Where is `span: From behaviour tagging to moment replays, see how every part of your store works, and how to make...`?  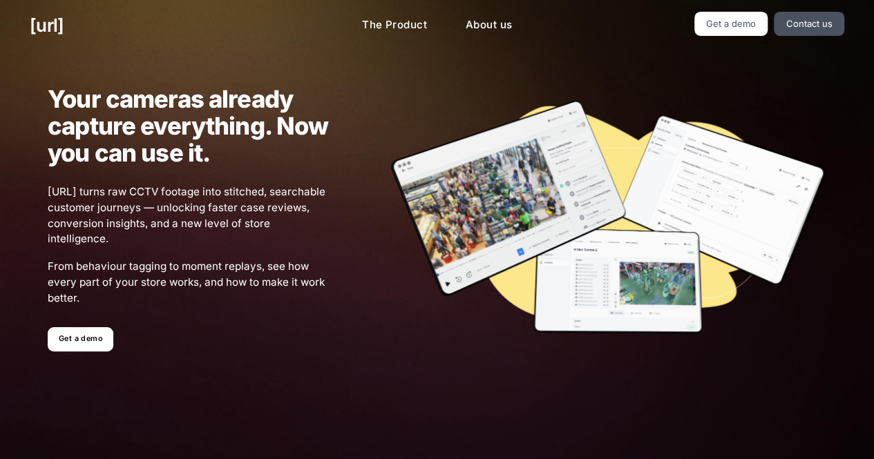
span: From behaviour tagging to moment replays, see how every part of your store works, and how to make... is located at coordinates (188, 282).